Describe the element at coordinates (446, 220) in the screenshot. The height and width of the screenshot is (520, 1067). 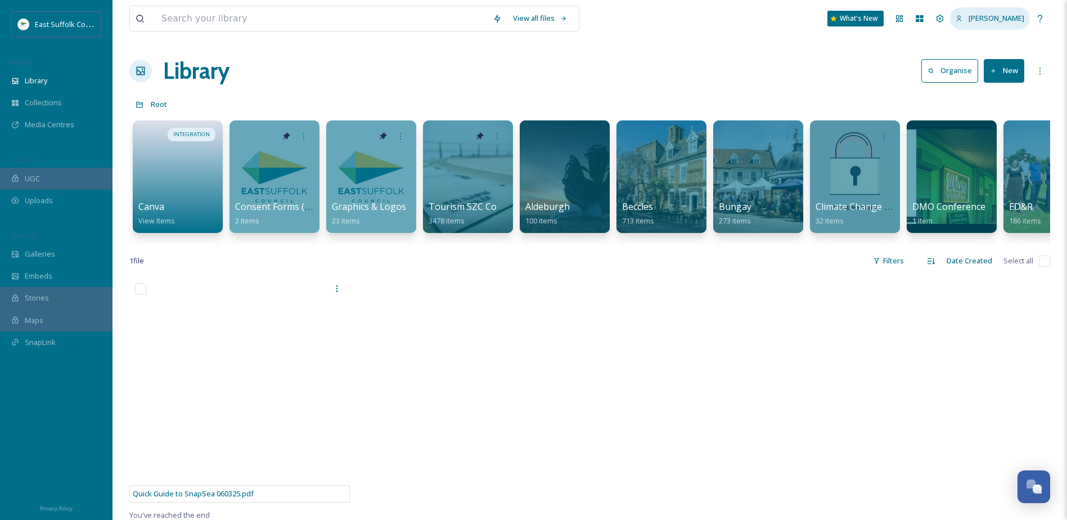
I see `span: 3478 items` at that location.